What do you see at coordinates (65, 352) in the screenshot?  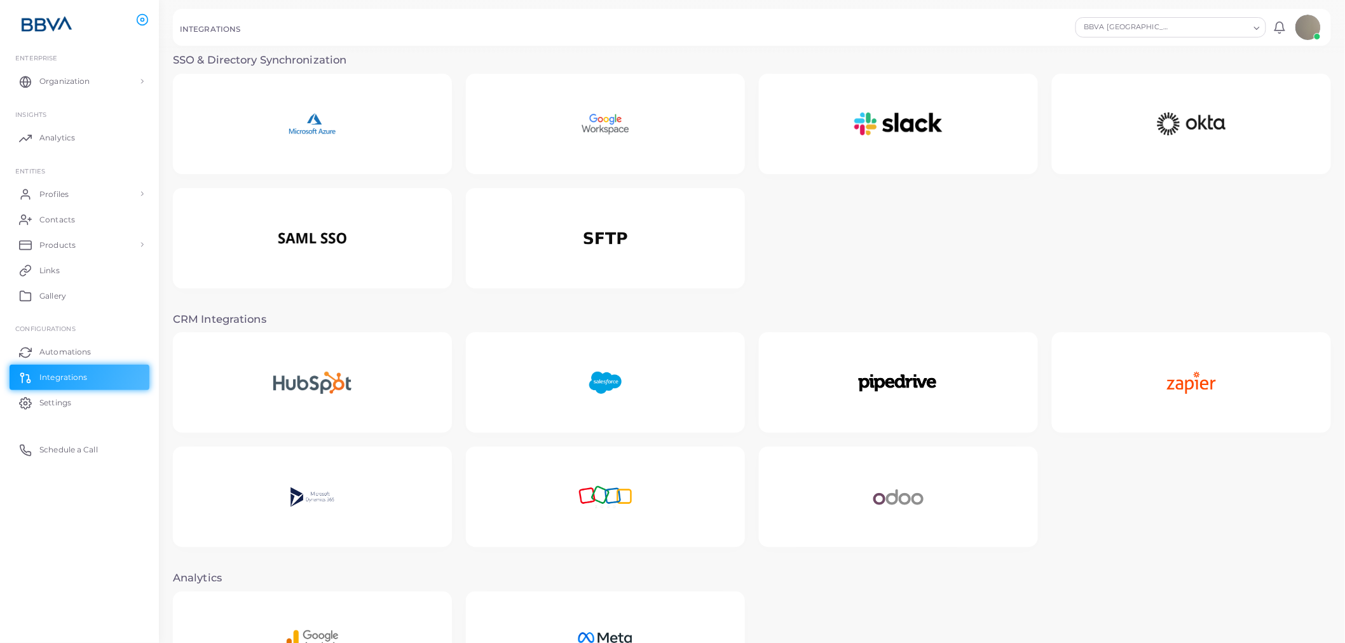 I see `span: Automations` at bounding box center [65, 352].